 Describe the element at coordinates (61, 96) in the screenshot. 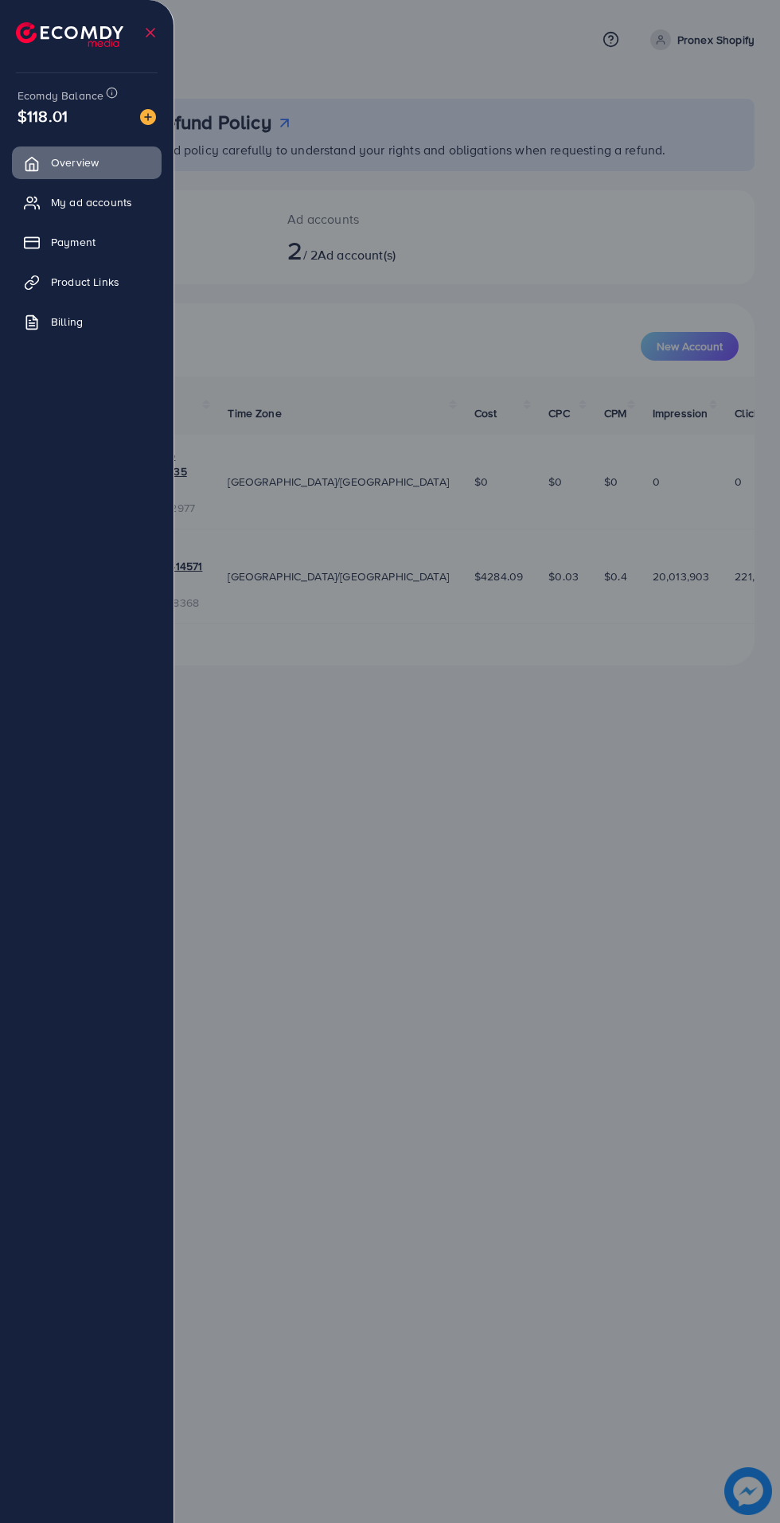

I see `span: Ecomdy Balance` at that location.